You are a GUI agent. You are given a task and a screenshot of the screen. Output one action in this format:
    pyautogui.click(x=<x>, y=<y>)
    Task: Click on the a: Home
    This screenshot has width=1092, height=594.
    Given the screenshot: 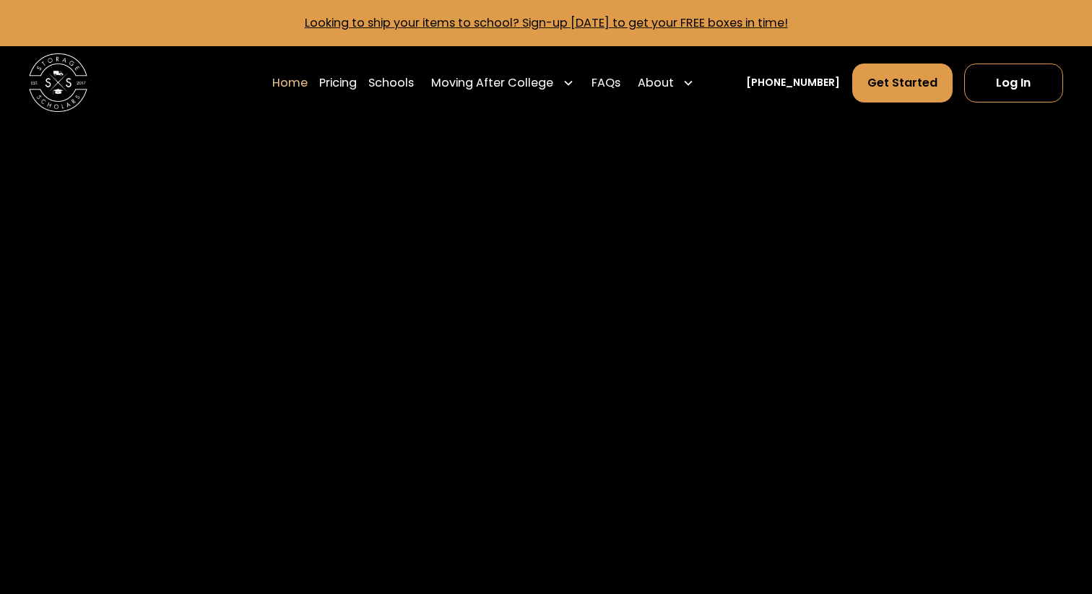 What is the action you would take?
    pyautogui.click(x=290, y=83)
    